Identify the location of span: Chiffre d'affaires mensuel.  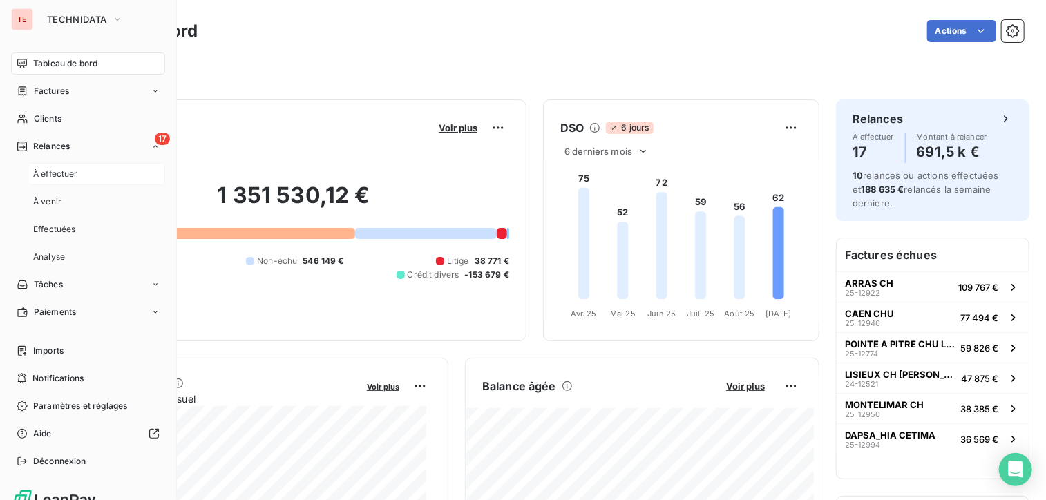
(218, 399).